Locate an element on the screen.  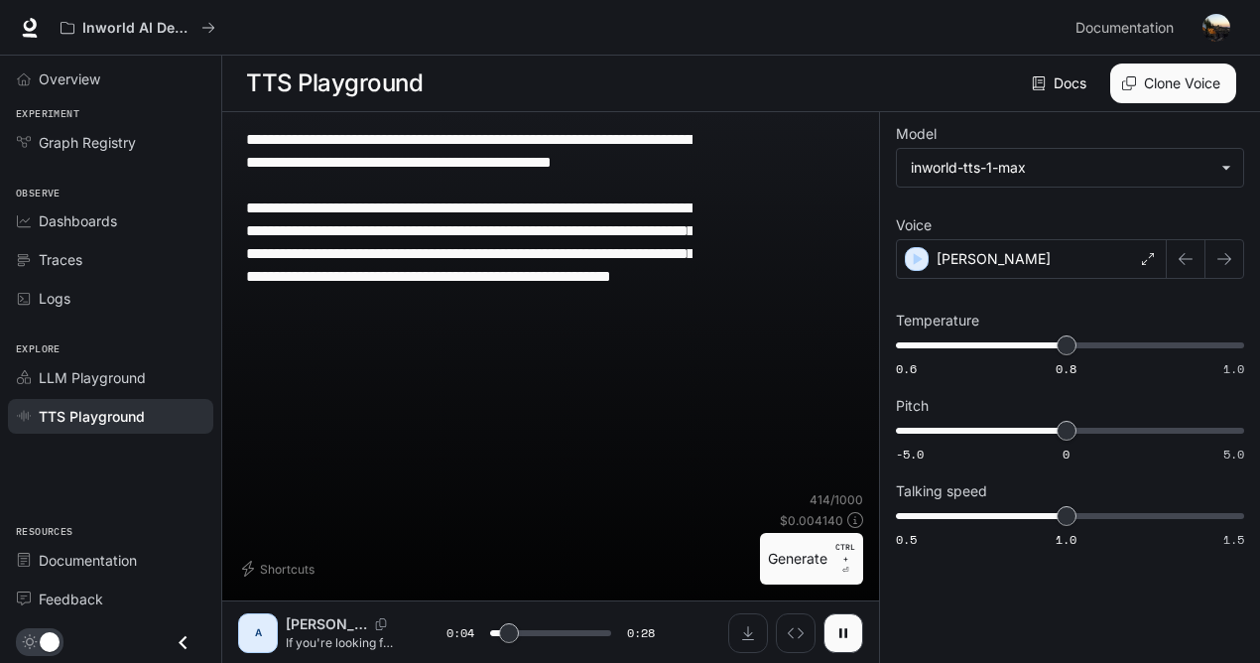
p: $ 0.004140 is located at coordinates (811, 520).